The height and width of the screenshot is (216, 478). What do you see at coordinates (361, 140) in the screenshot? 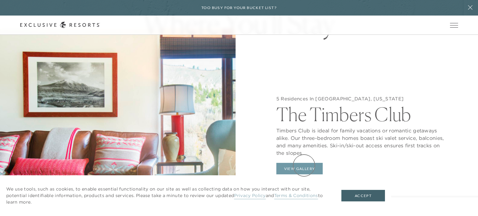
I see `p: Timbers Club is ideal for family vacations or romantic getaways alike. Our three-bedroom homes bo...` at bounding box center [361, 140].